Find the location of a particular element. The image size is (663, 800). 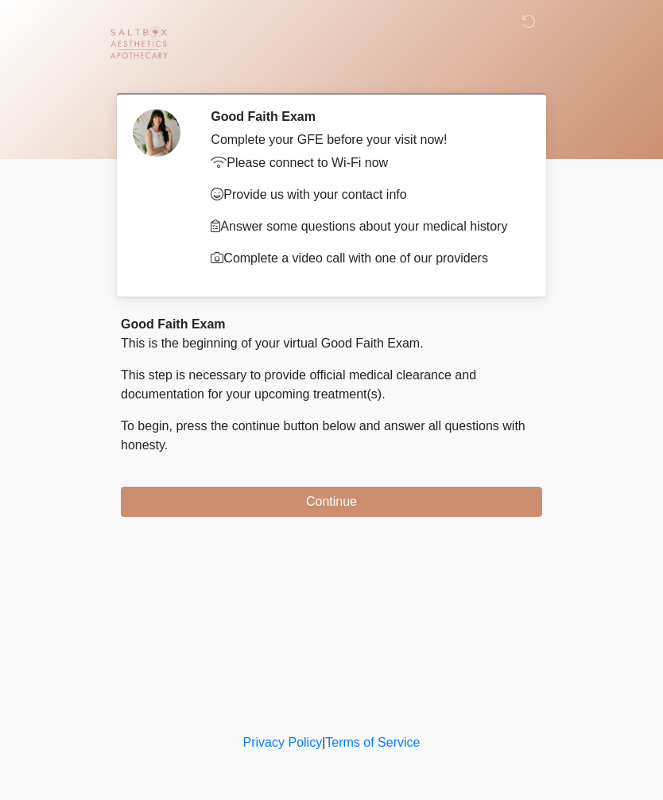

div: Good Faith Exam is located at coordinates (332, 324).